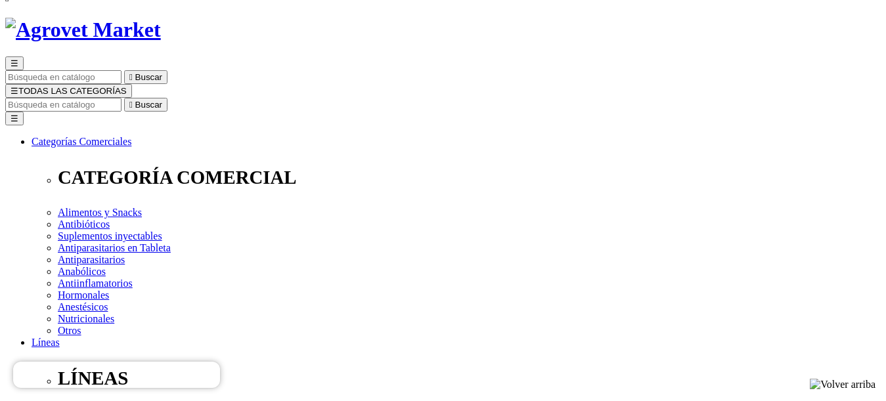  What do you see at coordinates (70, 330) in the screenshot?
I see `a: Otros` at bounding box center [70, 330].